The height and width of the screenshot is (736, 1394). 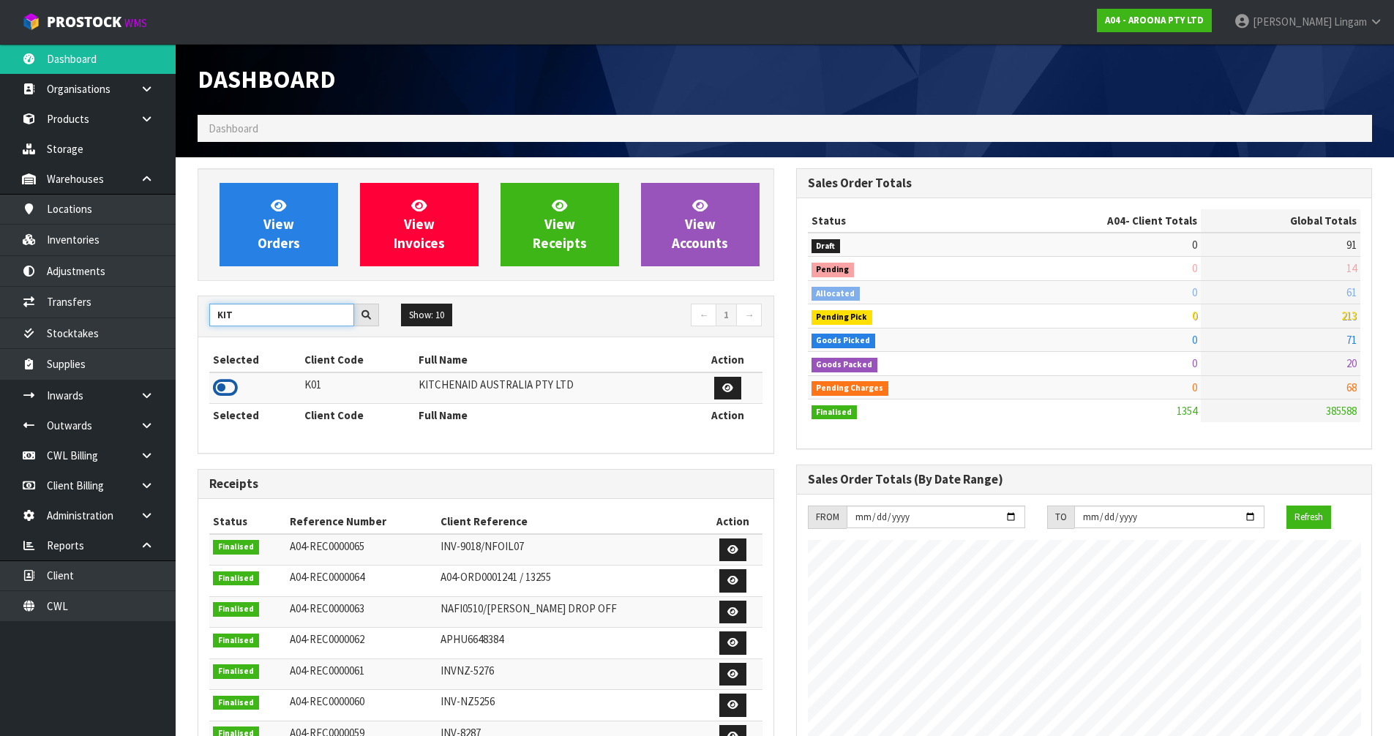 I want to click on span: A04-REC0000061, so click(x=327, y=670).